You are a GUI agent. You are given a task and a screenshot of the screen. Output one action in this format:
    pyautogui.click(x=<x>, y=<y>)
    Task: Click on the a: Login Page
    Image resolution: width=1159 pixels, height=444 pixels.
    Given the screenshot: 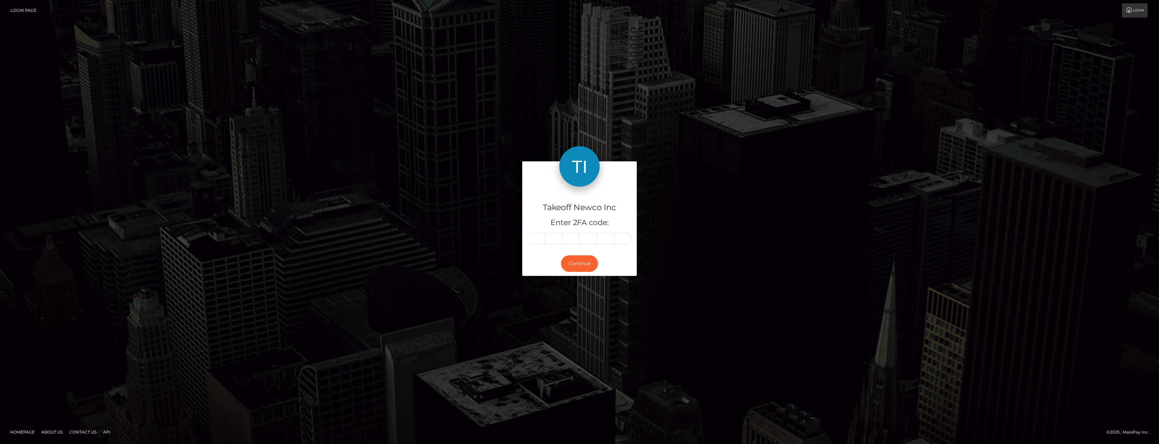 What is the action you would take?
    pyautogui.click(x=23, y=10)
    